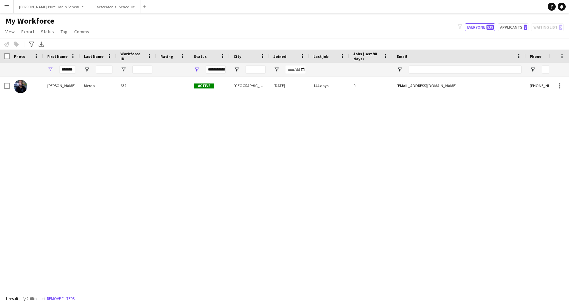 The width and height of the screenshot is (569, 304). I want to click on div: 0, so click(371, 86).